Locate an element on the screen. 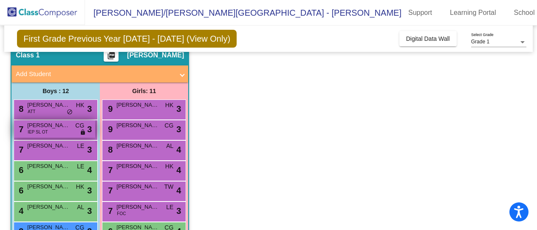  span: lock is located at coordinates (83, 133).